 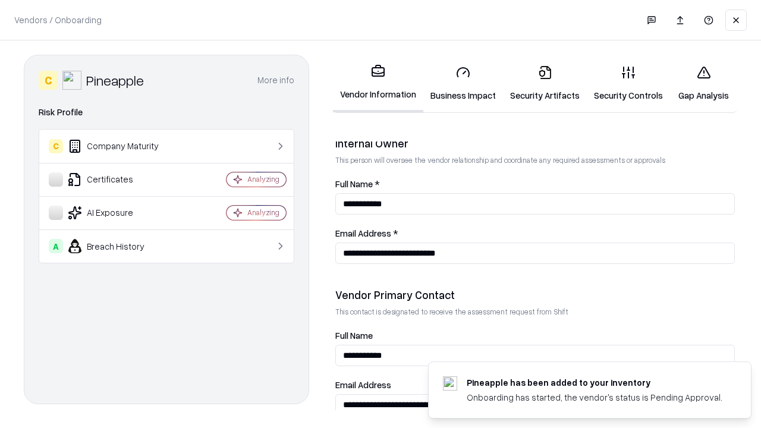 What do you see at coordinates (628, 83) in the screenshot?
I see `a: Security Controls` at bounding box center [628, 83].